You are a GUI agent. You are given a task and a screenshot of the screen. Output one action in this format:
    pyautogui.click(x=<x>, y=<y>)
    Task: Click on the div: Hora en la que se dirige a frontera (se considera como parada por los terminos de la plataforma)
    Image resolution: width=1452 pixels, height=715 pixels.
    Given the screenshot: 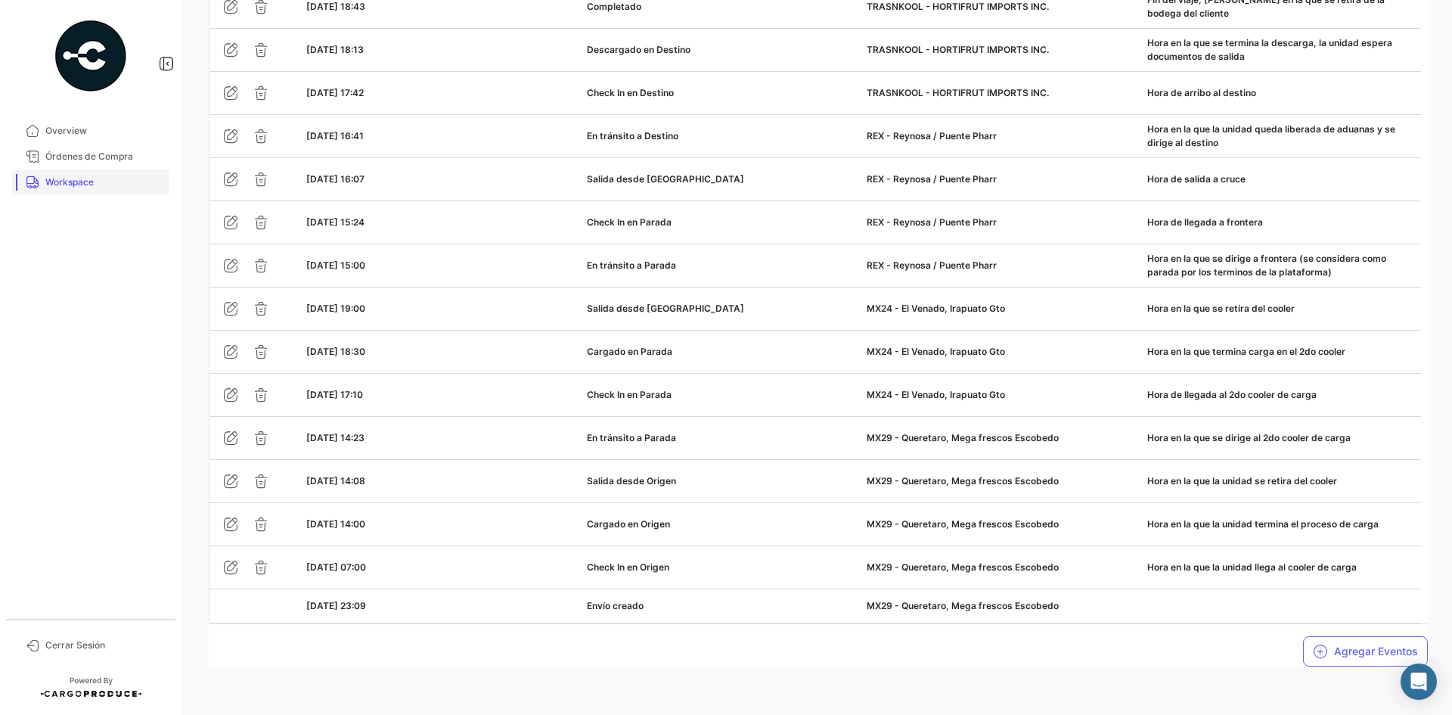 What is the action you would take?
    pyautogui.click(x=1281, y=265)
    